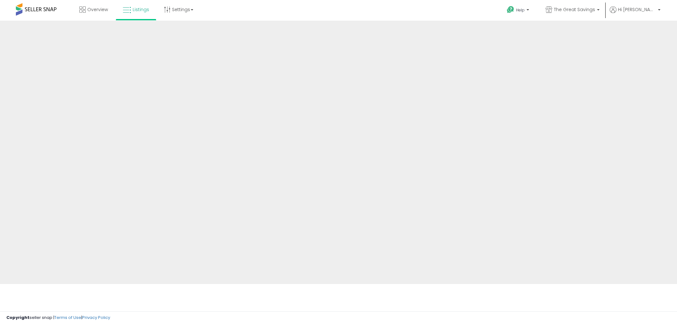 This screenshot has width=677, height=324. I want to click on a: Help, so click(519, 11).